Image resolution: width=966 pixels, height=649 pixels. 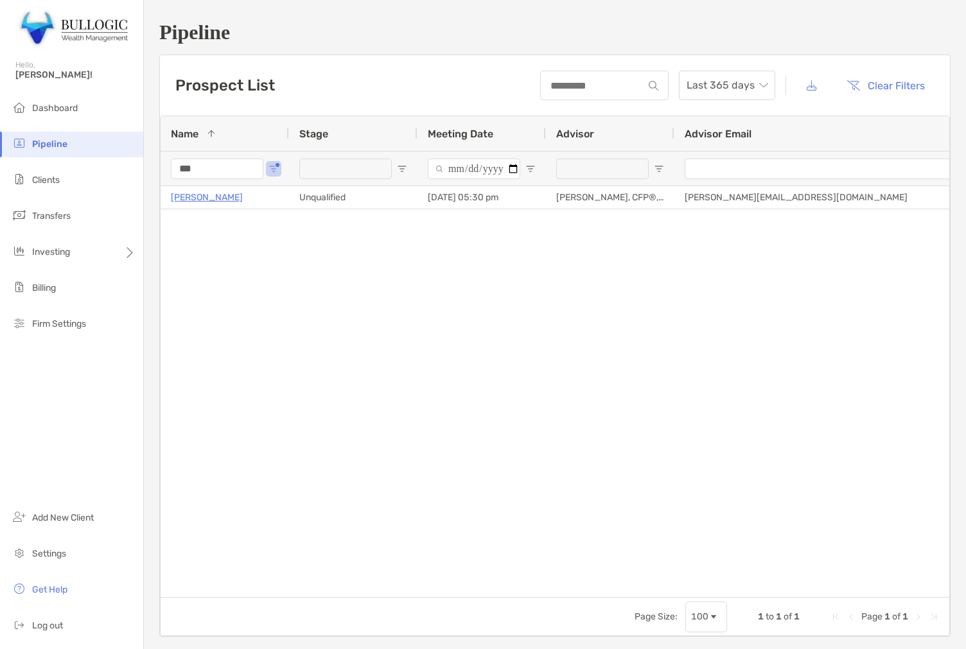 I want to click on span: Dashboard, so click(x=55, y=108).